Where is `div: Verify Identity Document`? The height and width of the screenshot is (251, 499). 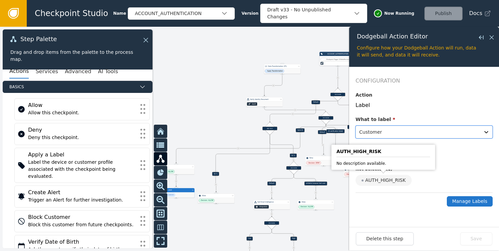 div: Verify Identity Document is located at coordinates (264, 99).